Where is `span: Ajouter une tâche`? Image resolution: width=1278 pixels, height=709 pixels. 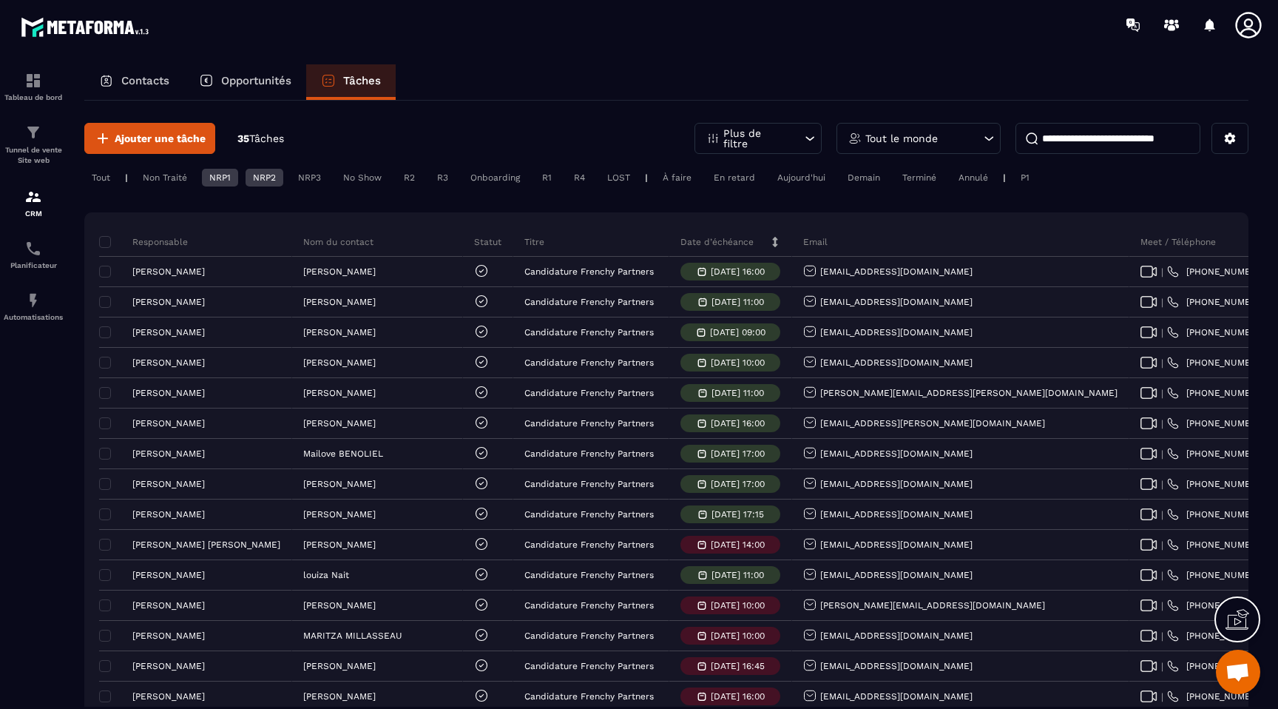
span: Ajouter une tâche is located at coordinates (160, 138).